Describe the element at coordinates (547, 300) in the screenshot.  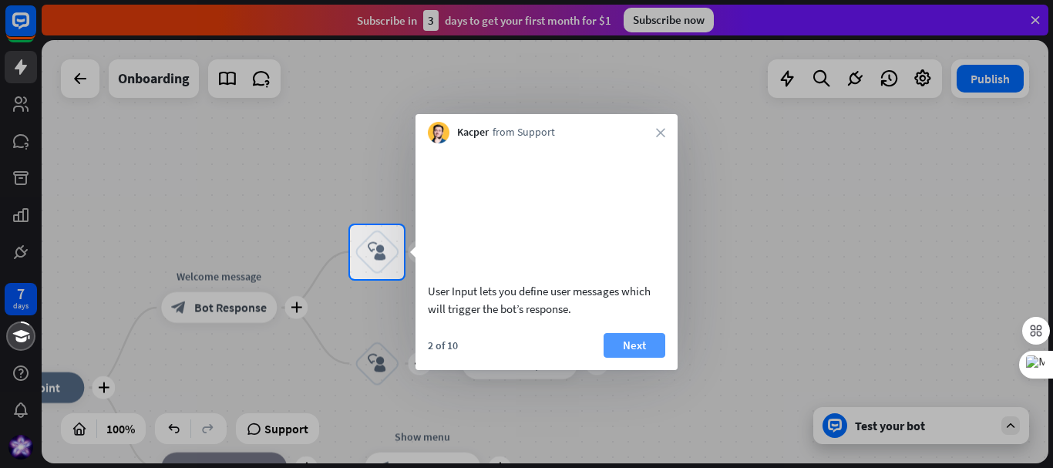
I see `div: User Input lets you define user messages which will trigger the bot’s response.` at that location.